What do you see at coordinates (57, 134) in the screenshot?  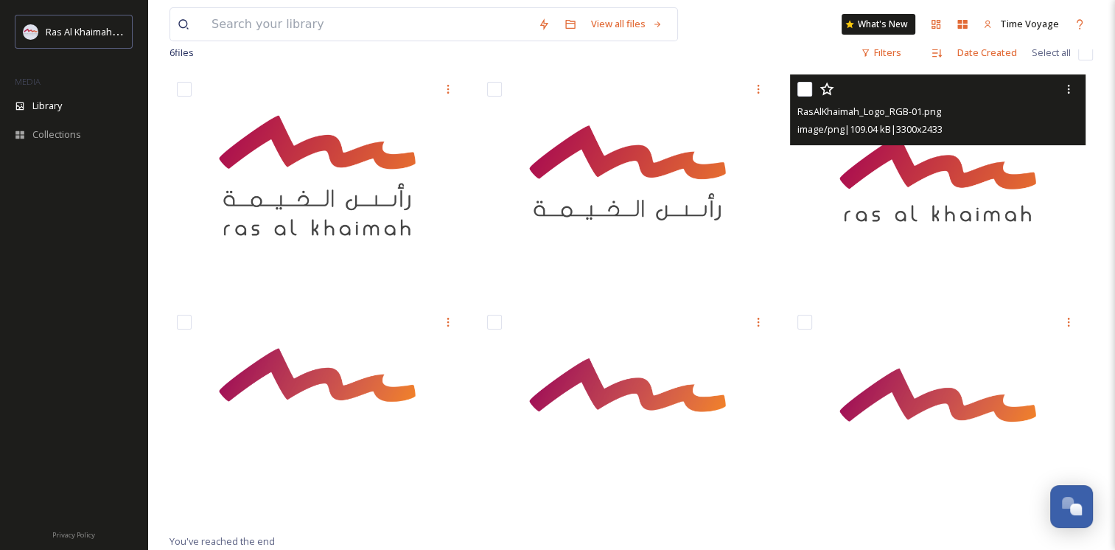 I see `span: Collections` at bounding box center [57, 134].